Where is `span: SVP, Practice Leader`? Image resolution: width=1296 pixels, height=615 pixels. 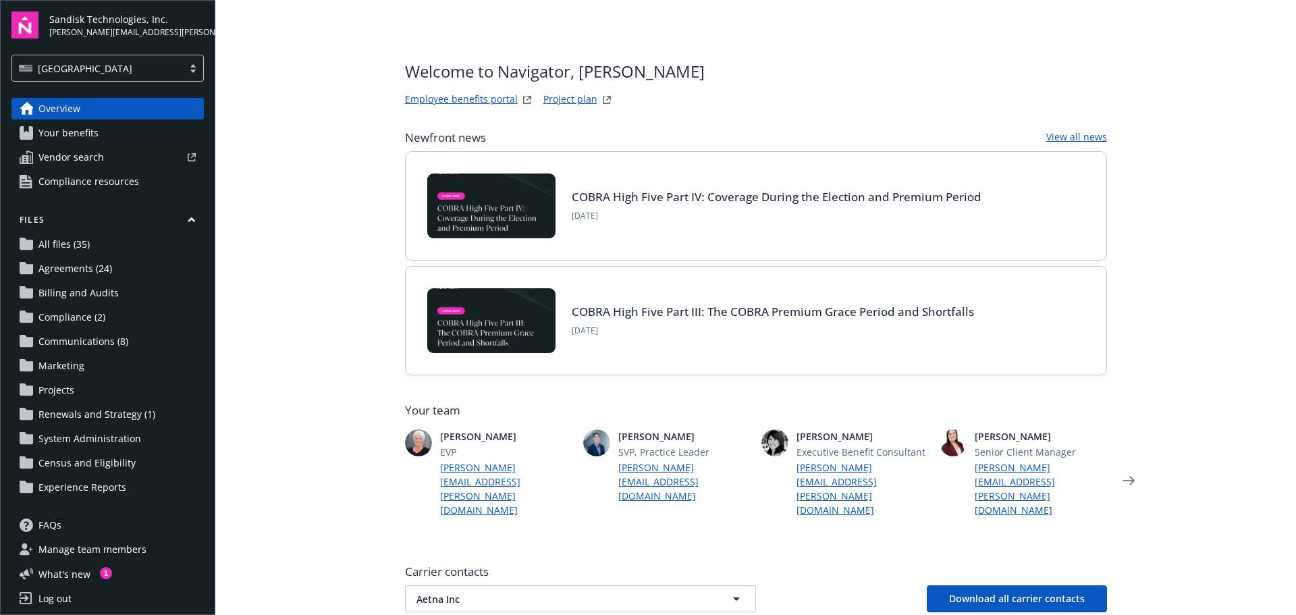
span: SVP, Practice Leader is located at coordinates (684, 452).